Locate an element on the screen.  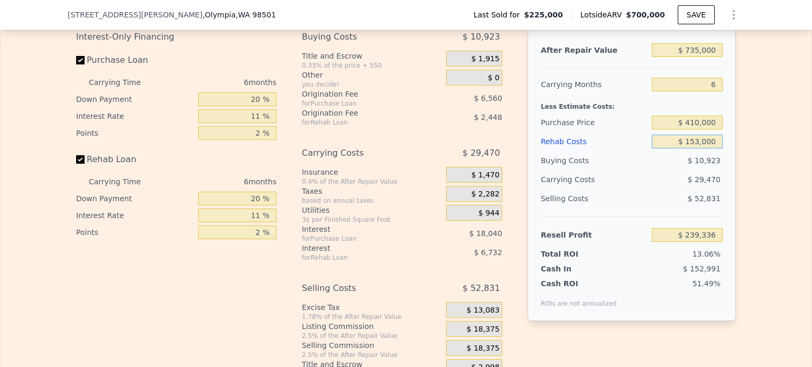
div: 1.78% of the After Repair Value is located at coordinates (371, 317).